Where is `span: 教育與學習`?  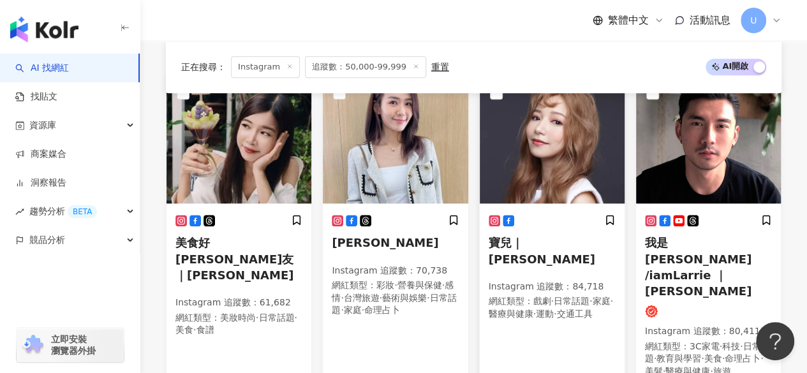 span: 教育與學習 is located at coordinates (679, 359).